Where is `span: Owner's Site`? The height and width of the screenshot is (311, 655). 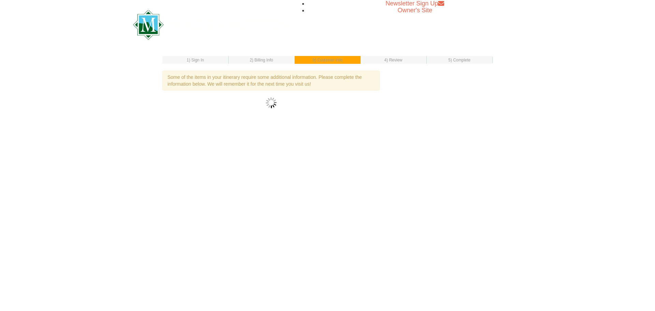
span: Owner's Site is located at coordinates (415, 10).